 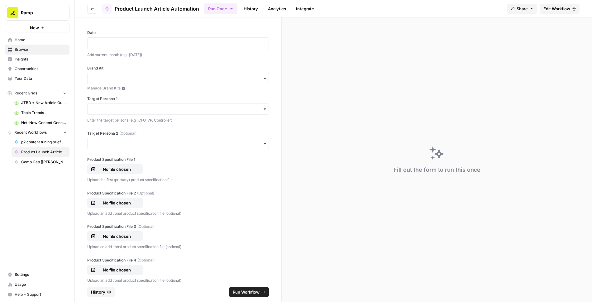 I want to click on a: Edit Workflow, so click(x=560, y=9).